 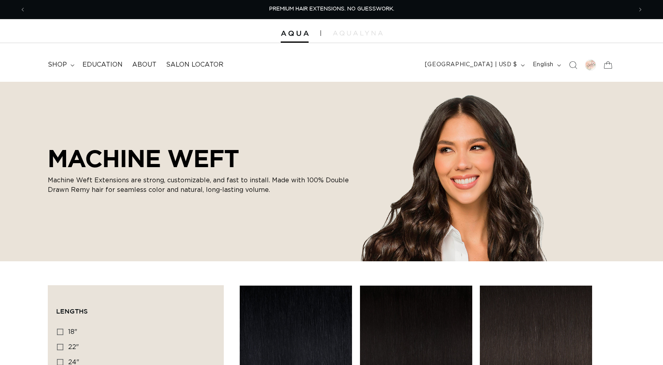 I want to click on button: English, so click(x=546, y=65).